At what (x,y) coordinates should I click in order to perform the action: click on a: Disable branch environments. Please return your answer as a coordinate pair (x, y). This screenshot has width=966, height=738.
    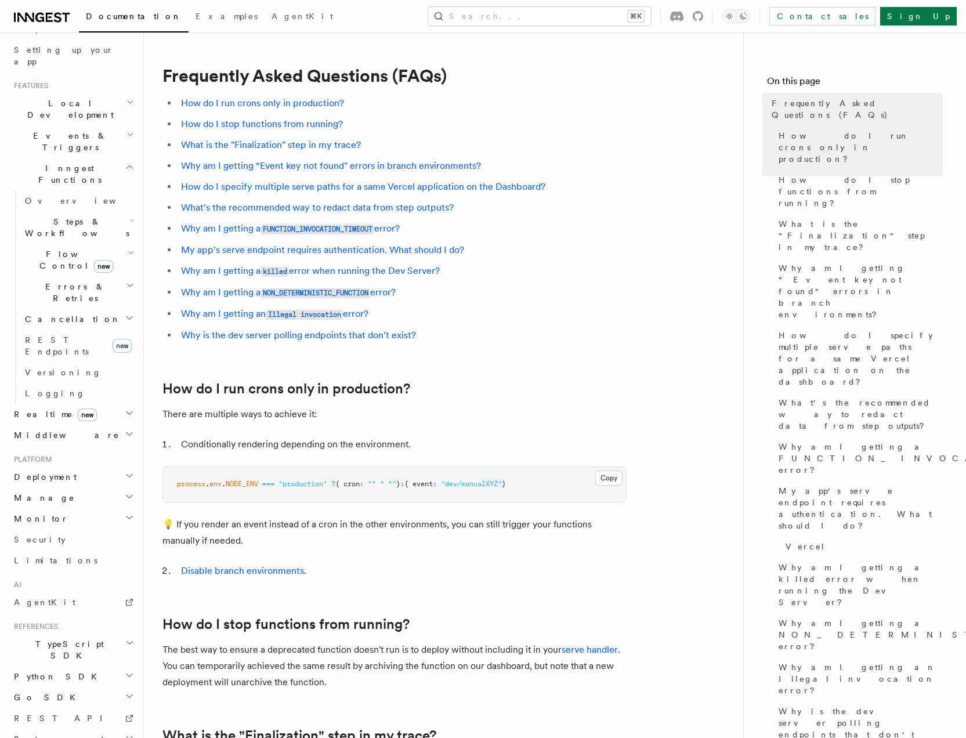
    Looking at the image, I should click on (243, 571).